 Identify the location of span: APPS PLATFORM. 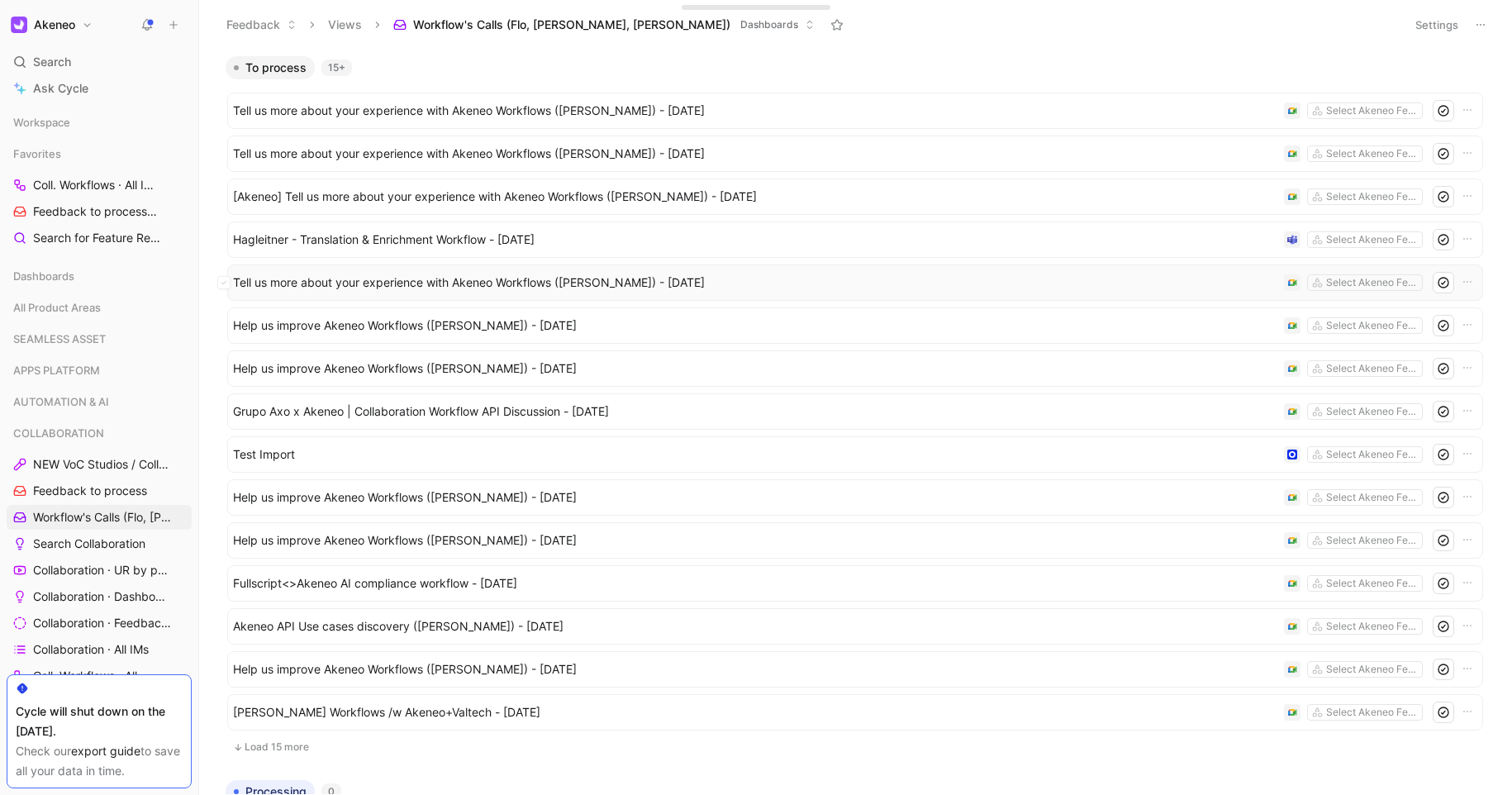
(56, 370).